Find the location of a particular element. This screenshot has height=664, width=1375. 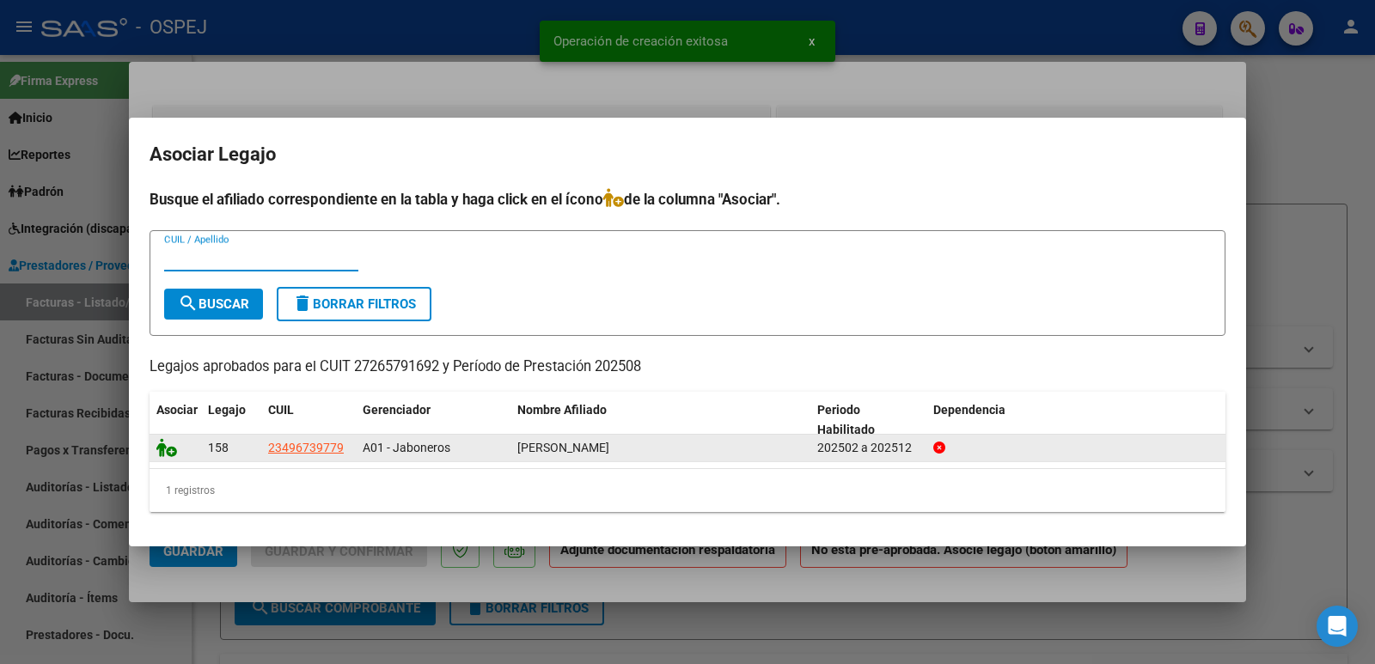

p: Legajos aprobados para el CUIT 27265791692 y Período de Prestación 202508 is located at coordinates (688, 367).